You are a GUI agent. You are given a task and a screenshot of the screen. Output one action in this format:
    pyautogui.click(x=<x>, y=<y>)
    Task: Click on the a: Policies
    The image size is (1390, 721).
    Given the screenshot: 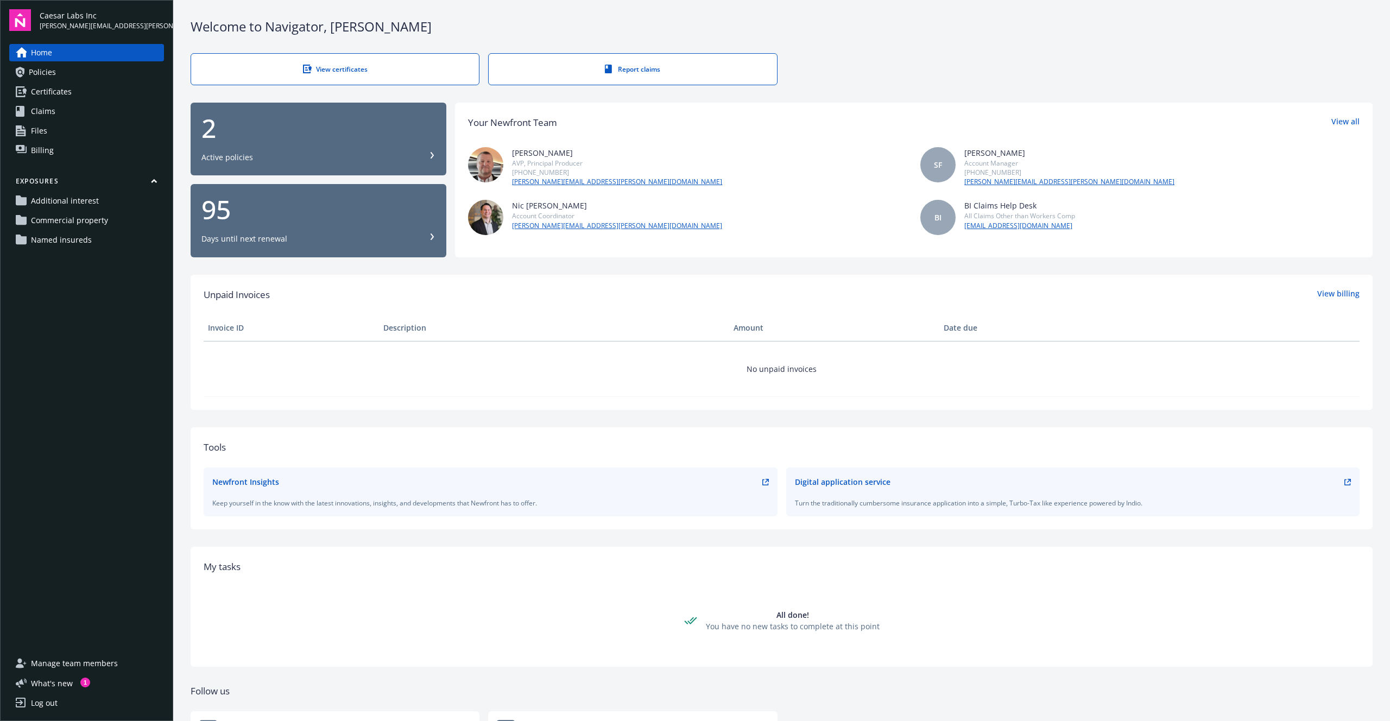 What is the action you would take?
    pyautogui.click(x=86, y=72)
    